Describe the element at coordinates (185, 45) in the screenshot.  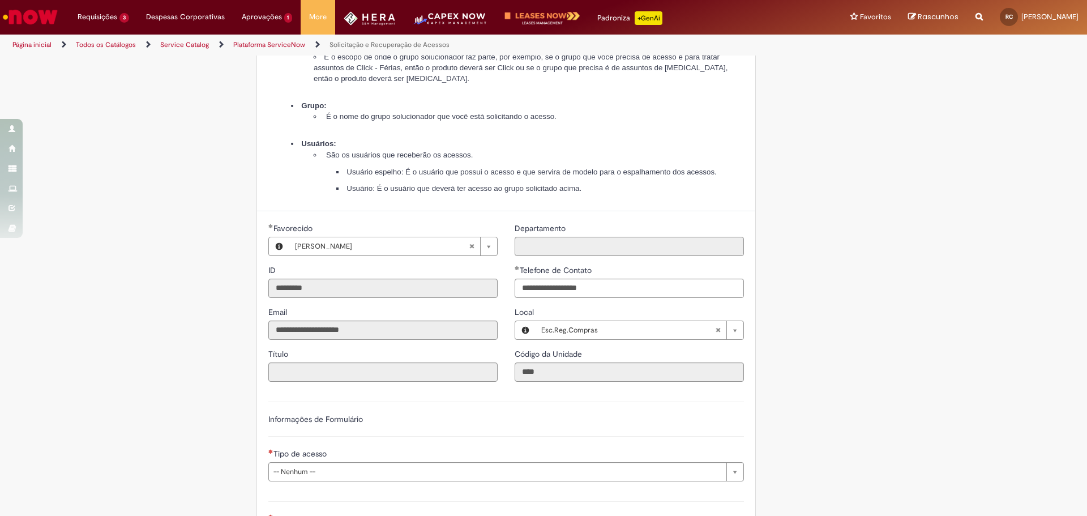
I see `a: Service Catalog` at that location.